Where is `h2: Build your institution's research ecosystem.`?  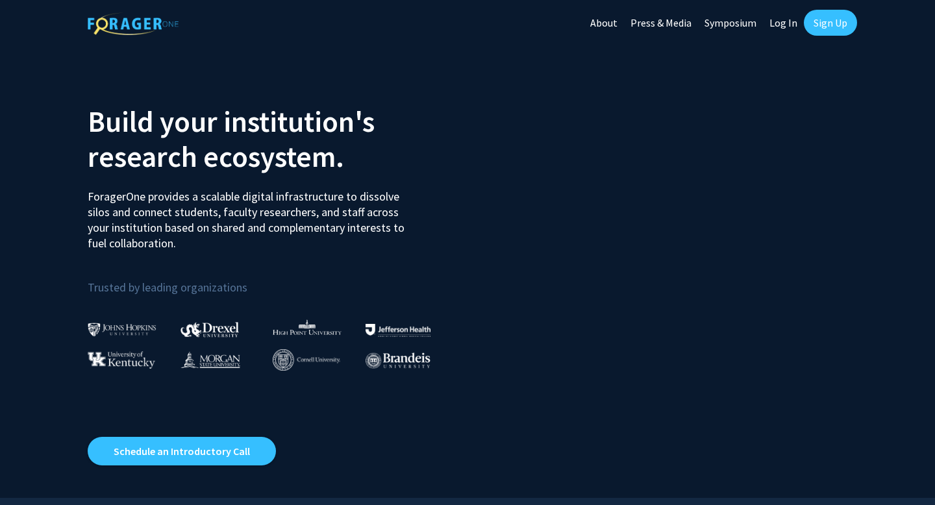
h2: Build your institution's research ecosystem. is located at coordinates (273, 139).